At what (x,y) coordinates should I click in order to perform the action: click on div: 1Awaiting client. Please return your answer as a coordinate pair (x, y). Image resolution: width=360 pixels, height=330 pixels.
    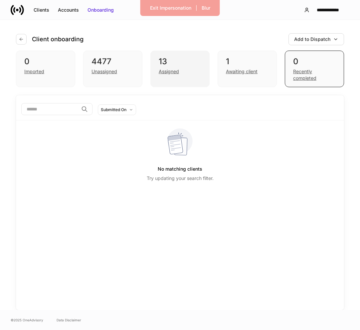
    Looking at the image, I should click on (247, 69).